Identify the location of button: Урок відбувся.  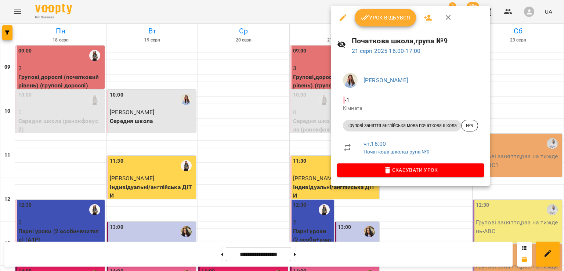
(385, 18).